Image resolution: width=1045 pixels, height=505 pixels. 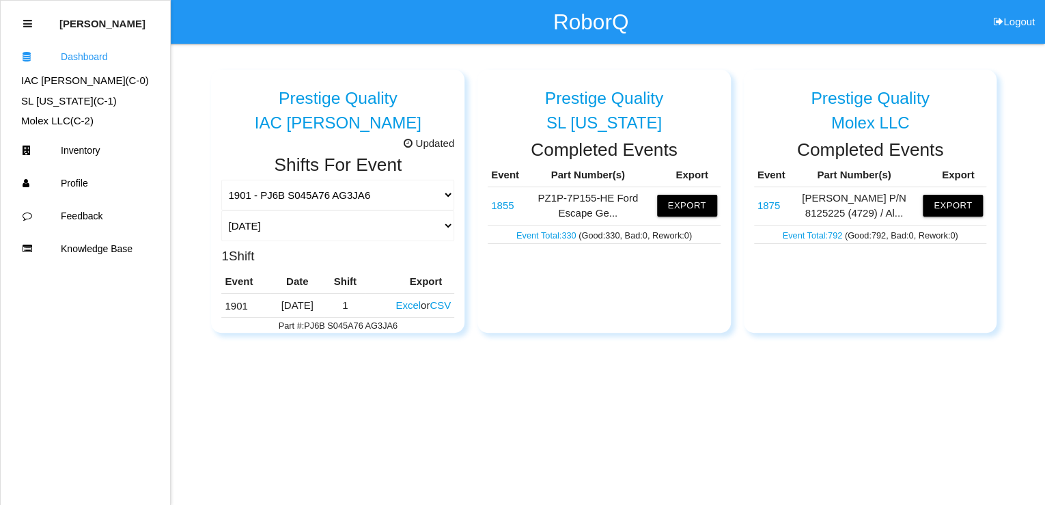 What do you see at coordinates (422, 305) in the screenshot?
I see `div: or` at bounding box center [422, 305].